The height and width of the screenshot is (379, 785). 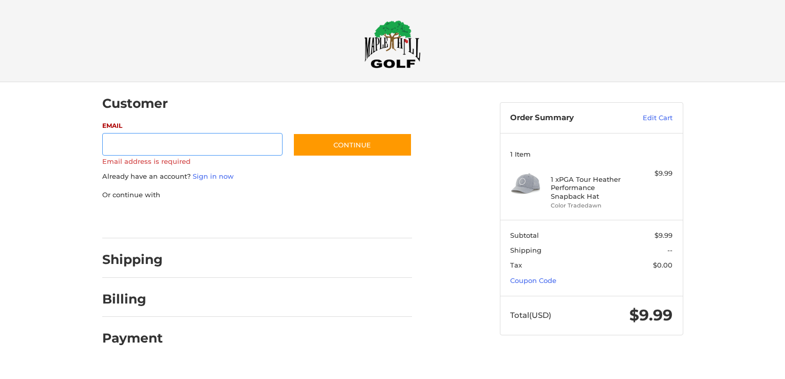 What do you see at coordinates (646, 118) in the screenshot?
I see `a: Edit Cart` at bounding box center [646, 118].